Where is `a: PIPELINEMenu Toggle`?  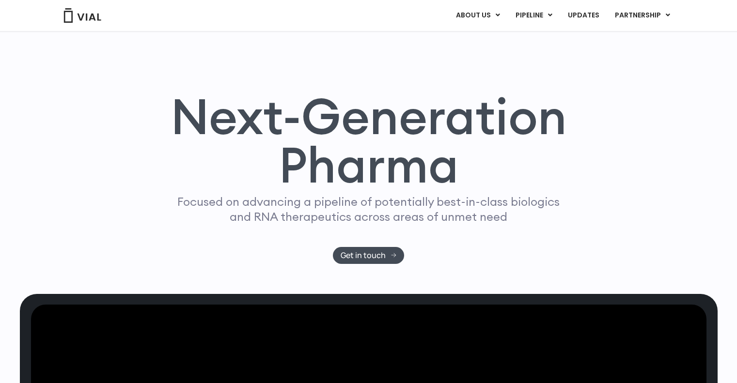 a: PIPELINEMenu Toggle is located at coordinates (533, 16).